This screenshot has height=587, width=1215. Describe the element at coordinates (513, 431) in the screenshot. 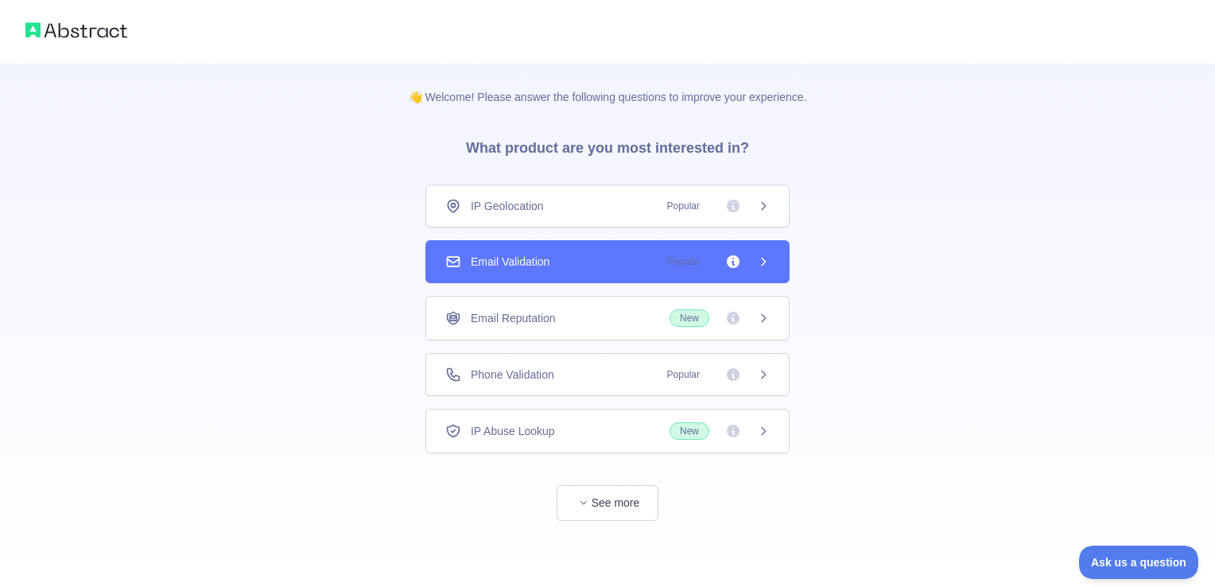

I see `span: IP Abuse Lookup` at that location.